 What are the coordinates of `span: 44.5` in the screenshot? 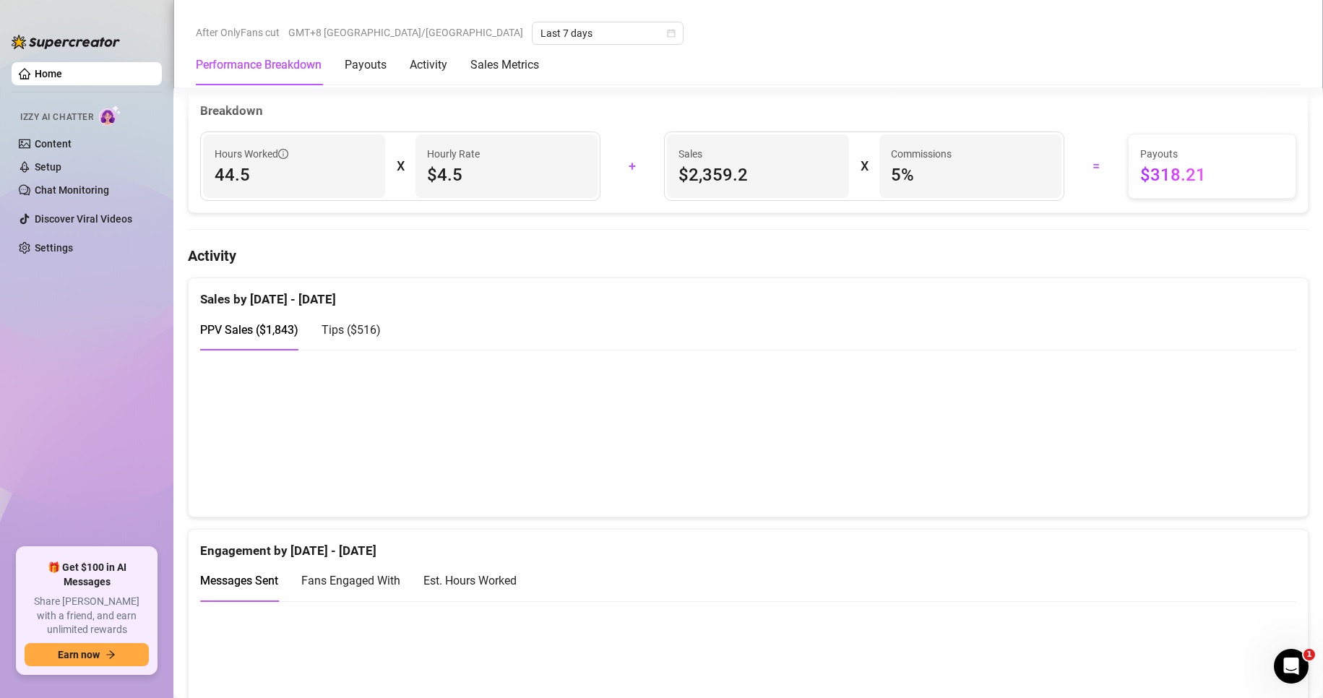 It's located at (294, 175).